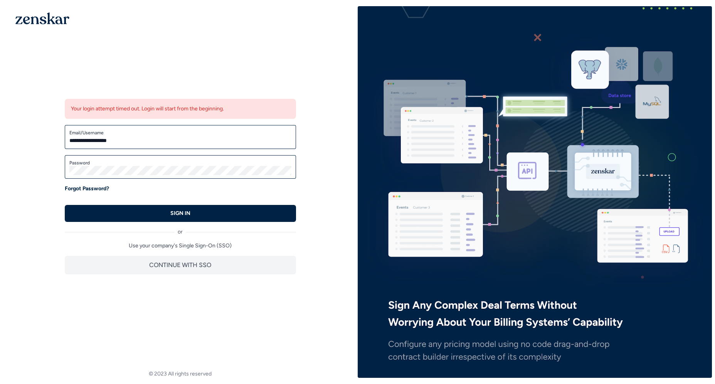 This screenshot has width=715, height=384. What do you see at coordinates (180, 133) in the screenshot?
I see `label: Email/Username` at bounding box center [180, 133].